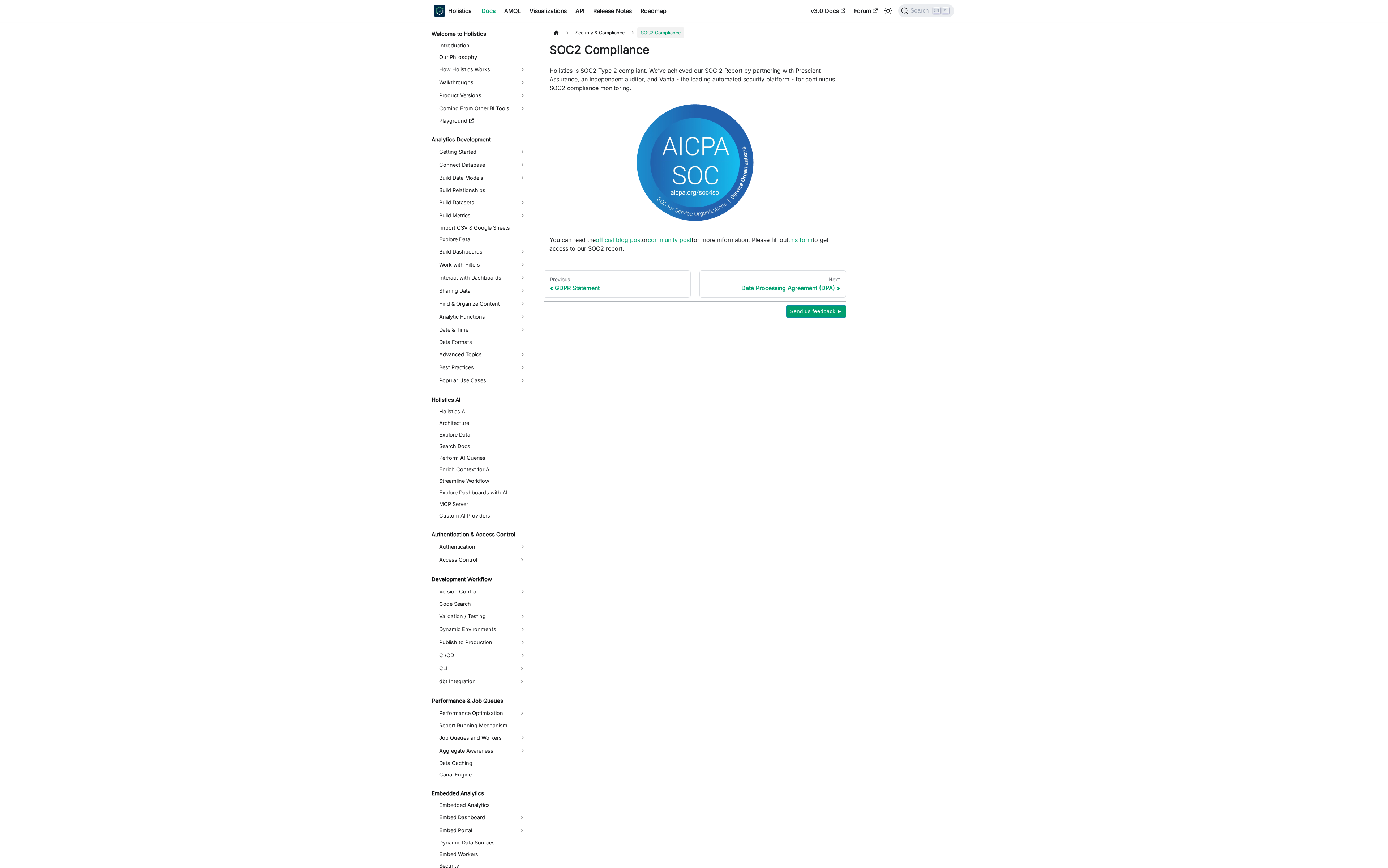  I want to click on a: this form, so click(800, 240).